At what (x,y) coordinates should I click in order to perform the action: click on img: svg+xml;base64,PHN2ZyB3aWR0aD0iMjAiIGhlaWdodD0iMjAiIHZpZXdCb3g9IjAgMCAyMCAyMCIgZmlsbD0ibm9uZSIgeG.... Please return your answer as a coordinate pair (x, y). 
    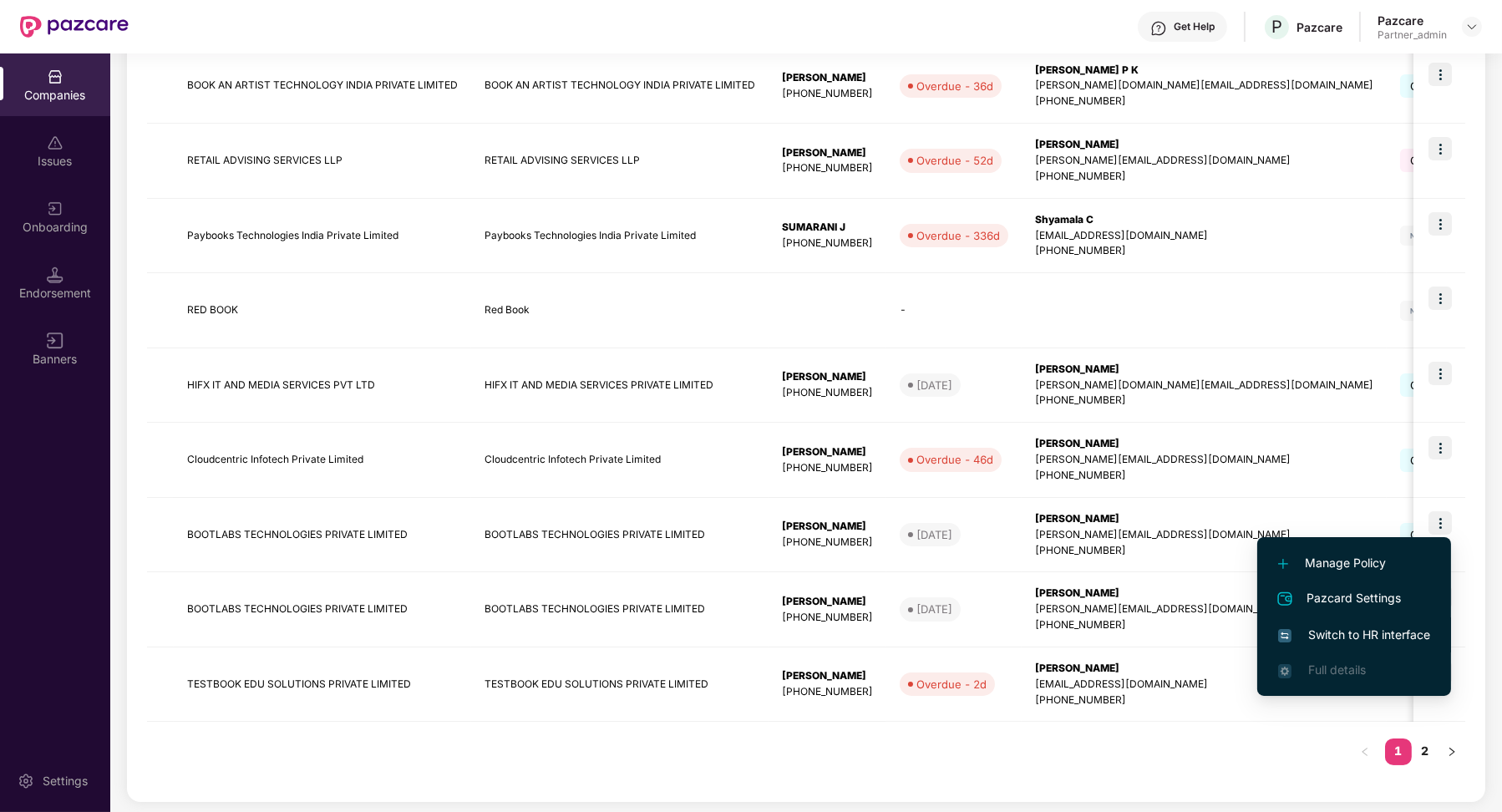
    Looking at the image, I should click on (55, 209).